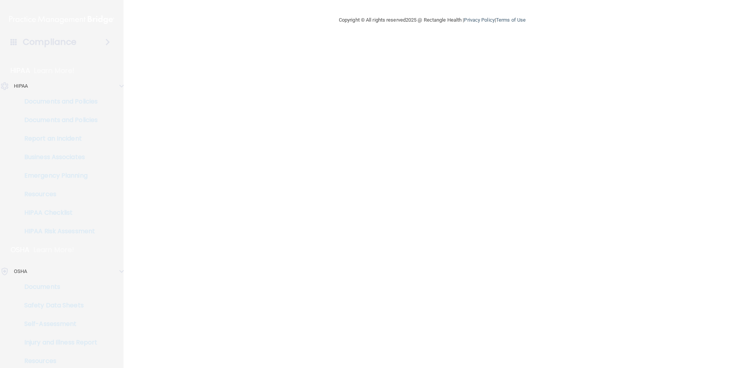  What do you see at coordinates (511, 20) in the screenshot?
I see `a: Terms of Use` at bounding box center [511, 20].